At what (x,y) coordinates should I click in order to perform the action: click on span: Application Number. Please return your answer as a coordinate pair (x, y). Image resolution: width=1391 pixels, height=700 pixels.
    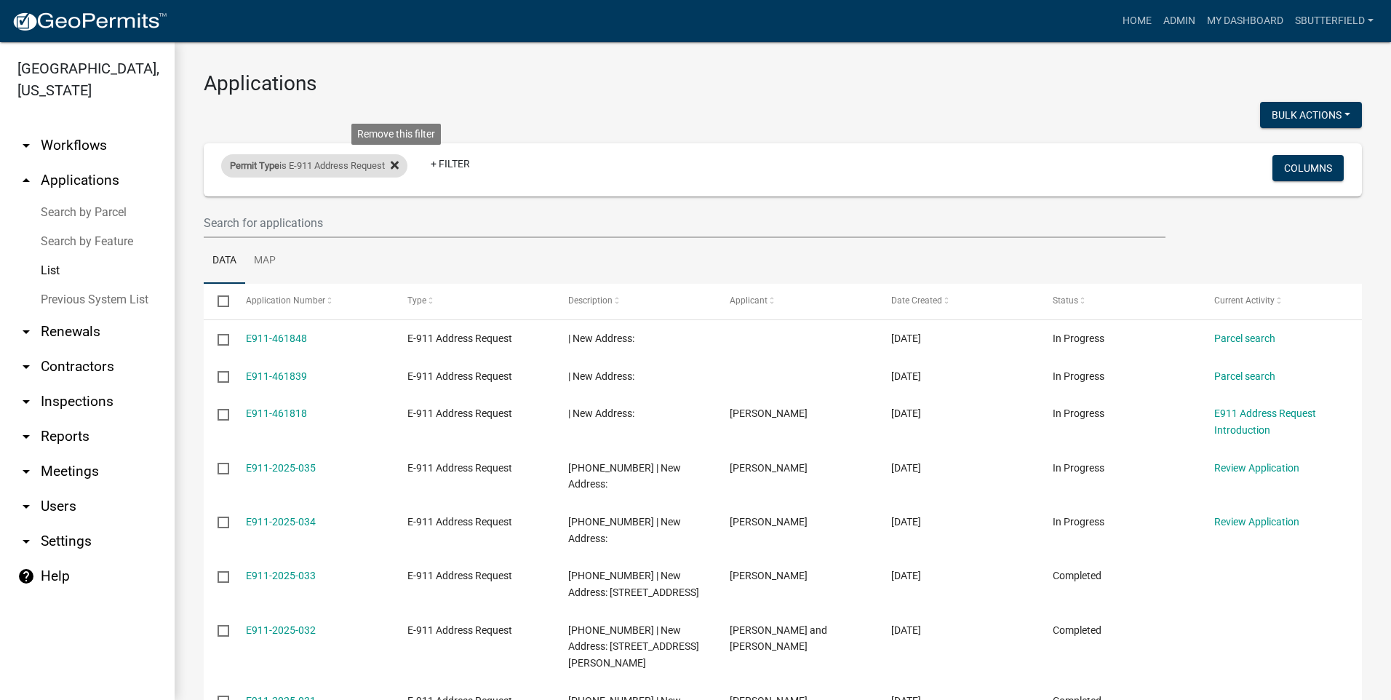
    Looking at the image, I should click on (285, 300).